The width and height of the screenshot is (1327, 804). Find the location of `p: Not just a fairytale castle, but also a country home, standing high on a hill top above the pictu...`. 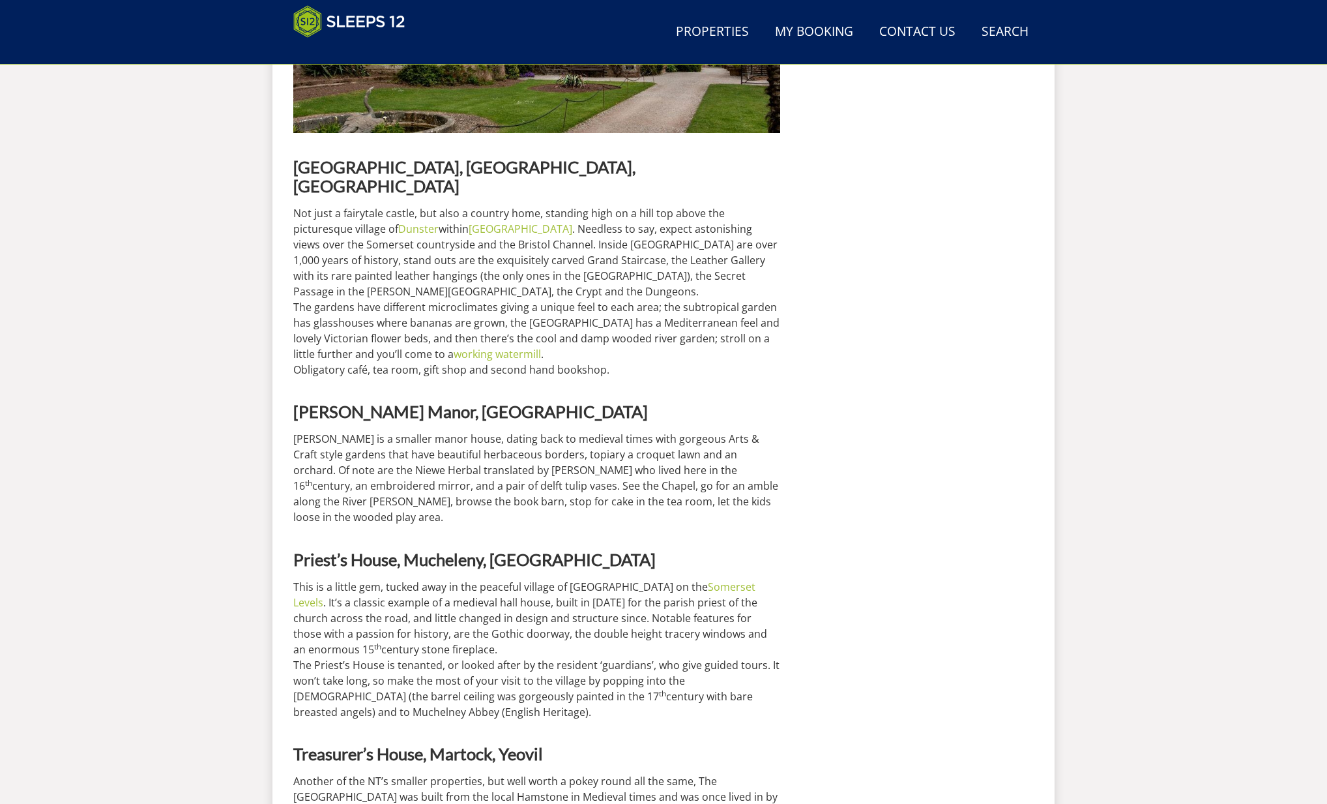

p: Not just a fairytale castle, but also a country home, standing high on a hill top above the pictu... is located at coordinates (537, 291).